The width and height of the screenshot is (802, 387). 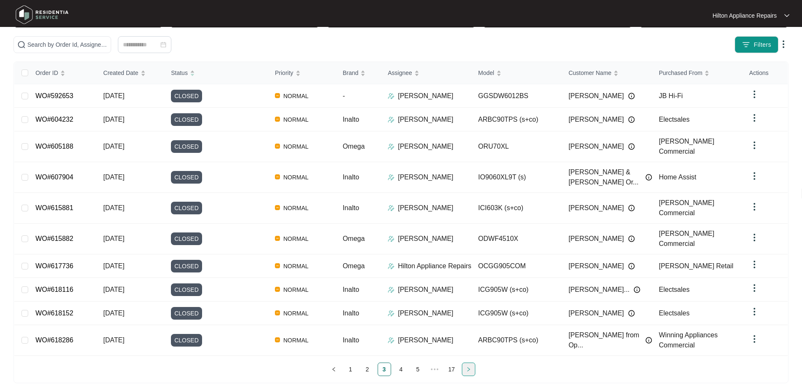 I want to click on li: 1, so click(x=351, y=369).